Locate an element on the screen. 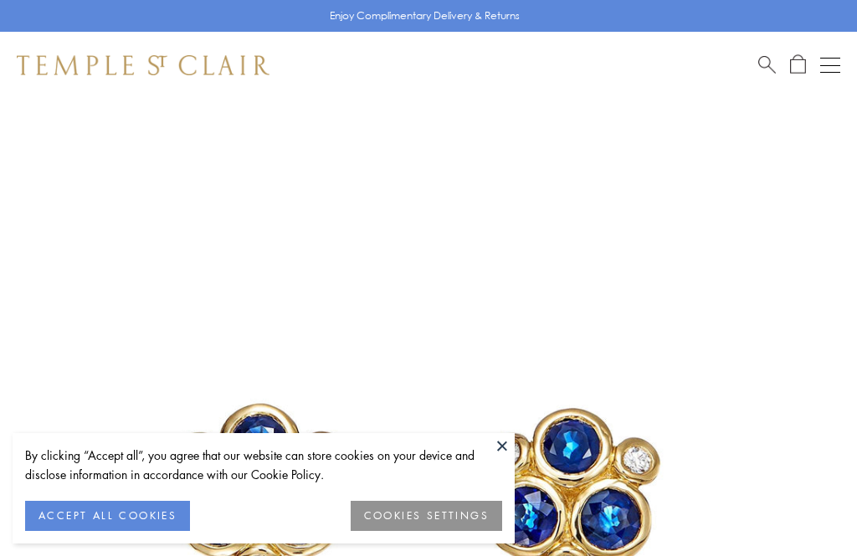 This screenshot has height=556, width=857. p: Enjoy Complimentary Delivery & Returns is located at coordinates (424, 16).